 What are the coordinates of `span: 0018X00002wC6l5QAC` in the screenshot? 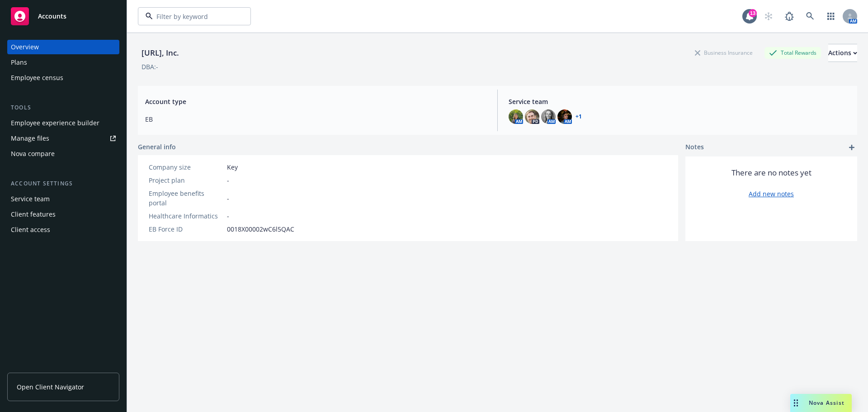 It's located at (260, 229).